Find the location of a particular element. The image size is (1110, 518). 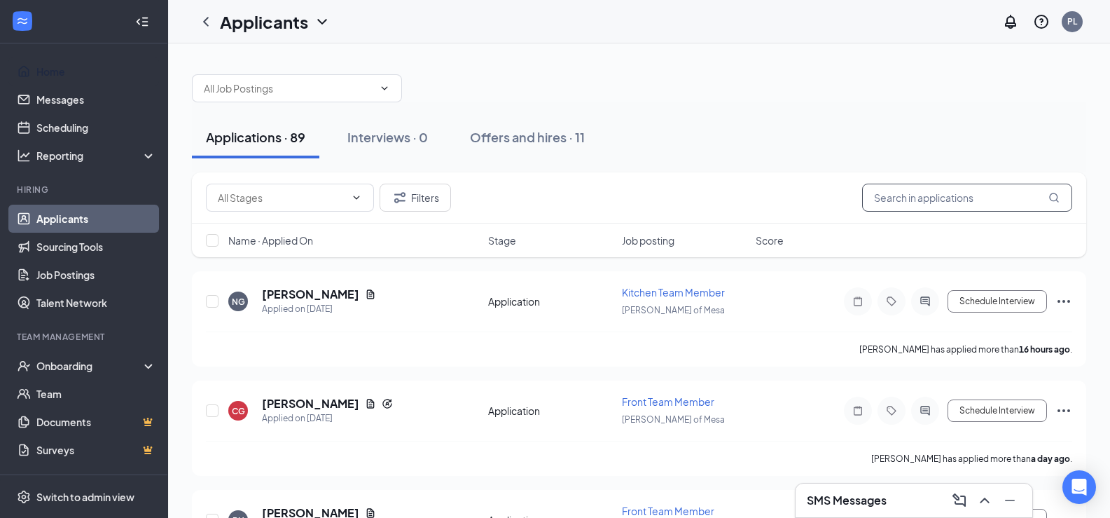

svg: WorkstreamLogo is located at coordinates (22, 21).